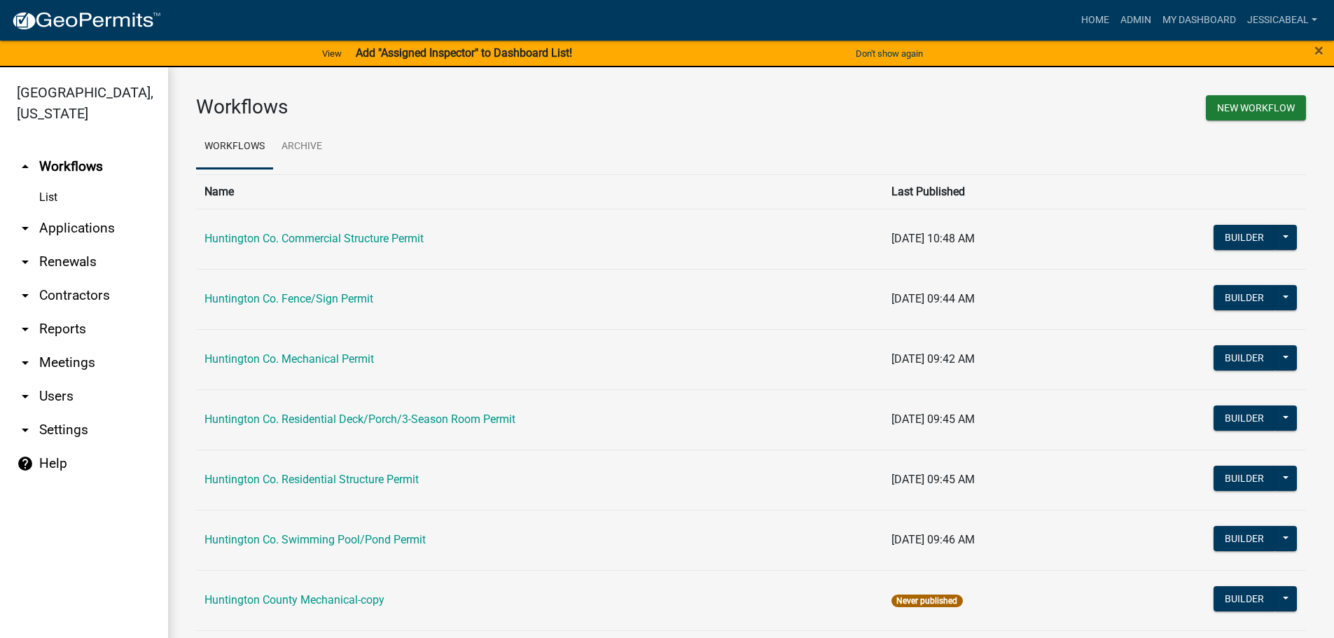 The height and width of the screenshot is (638, 1334). Describe the element at coordinates (1136, 20) in the screenshot. I see `a: Admin` at that location.